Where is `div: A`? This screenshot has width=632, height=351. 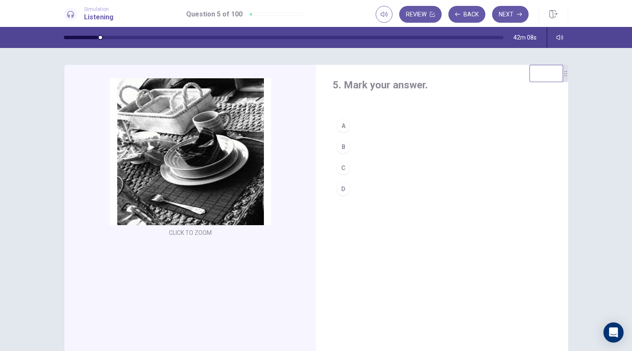
div: A is located at coordinates (344, 126).